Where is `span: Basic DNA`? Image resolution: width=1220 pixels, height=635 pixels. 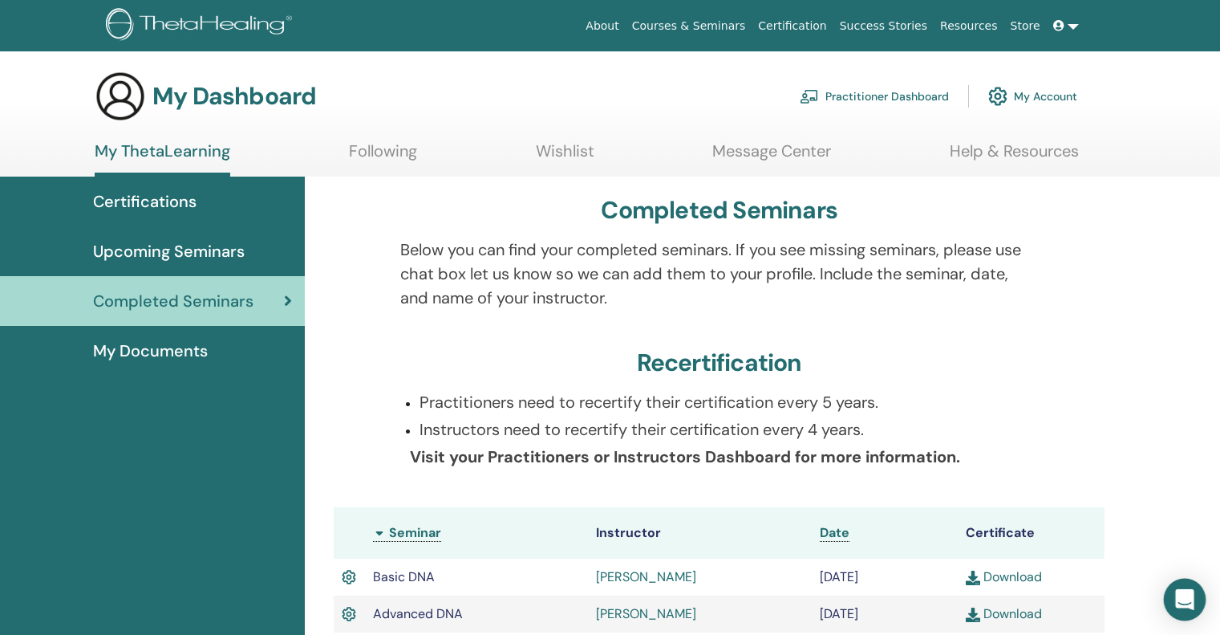
span: Basic DNA is located at coordinates (403, 576).